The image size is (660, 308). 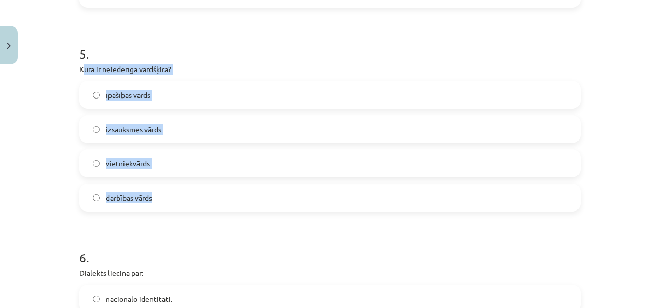 What do you see at coordinates (129, 198) in the screenshot?
I see `span: darbības vārds` at bounding box center [129, 198].